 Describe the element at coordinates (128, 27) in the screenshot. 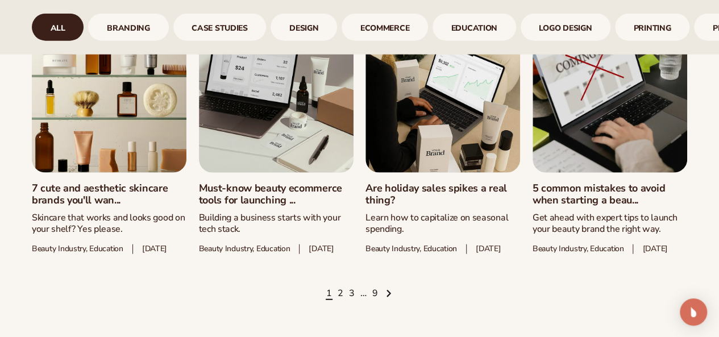

I see `a: branding` at that location.